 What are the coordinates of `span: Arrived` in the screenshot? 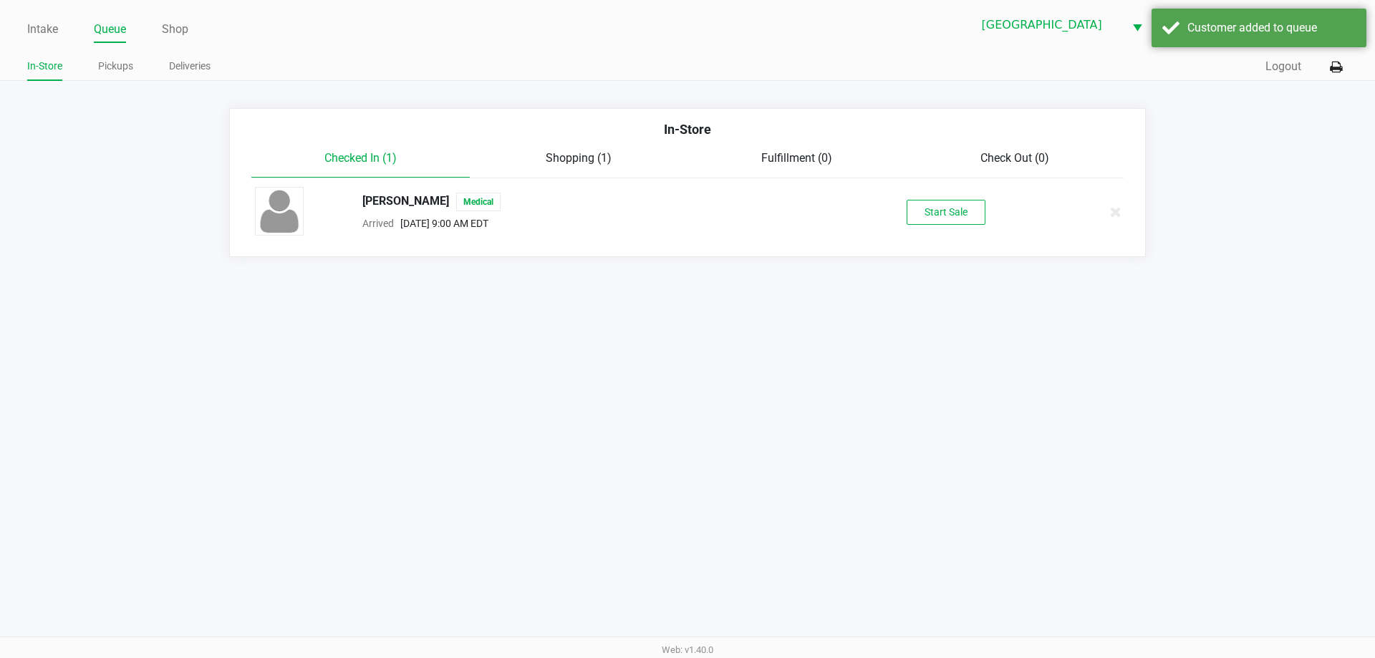 It's located at (378, 223).